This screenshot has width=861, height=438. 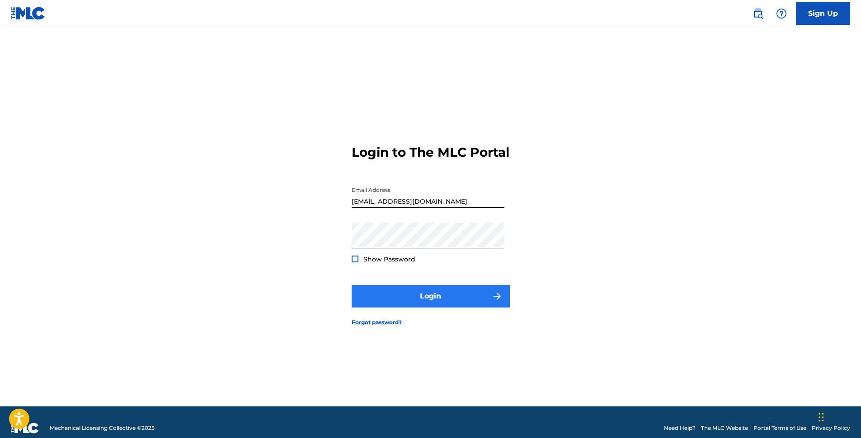 I want to click on img: search, so click(x=758, y=14).